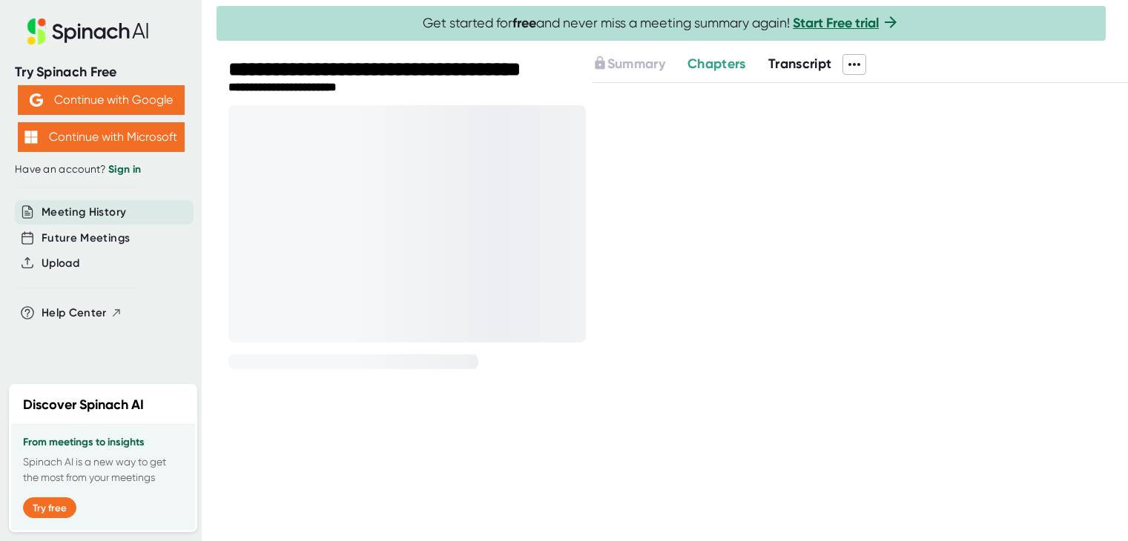 This screenshot has height=541, width=1128. I want to click on div: Upgrade to access, so click(640, 65).